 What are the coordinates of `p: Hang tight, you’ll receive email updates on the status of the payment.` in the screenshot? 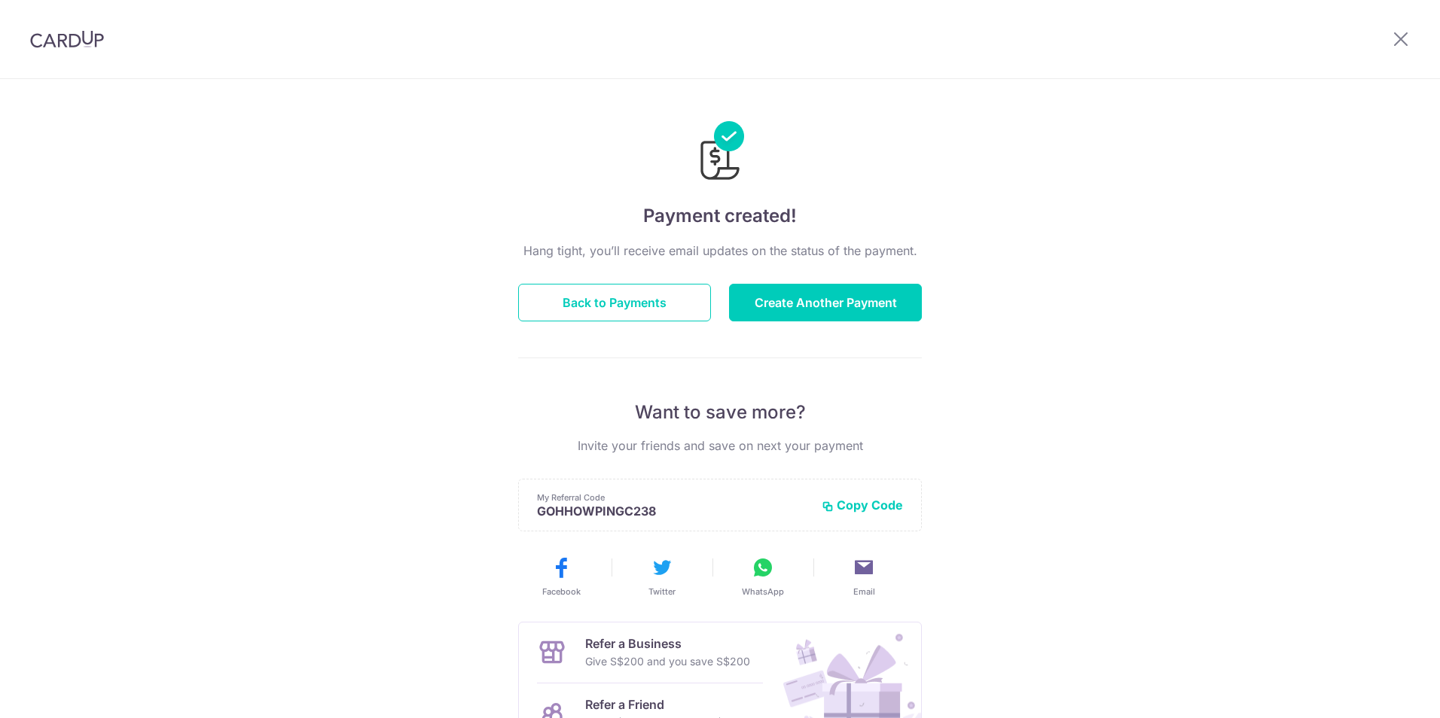 It's located at (720, 251).